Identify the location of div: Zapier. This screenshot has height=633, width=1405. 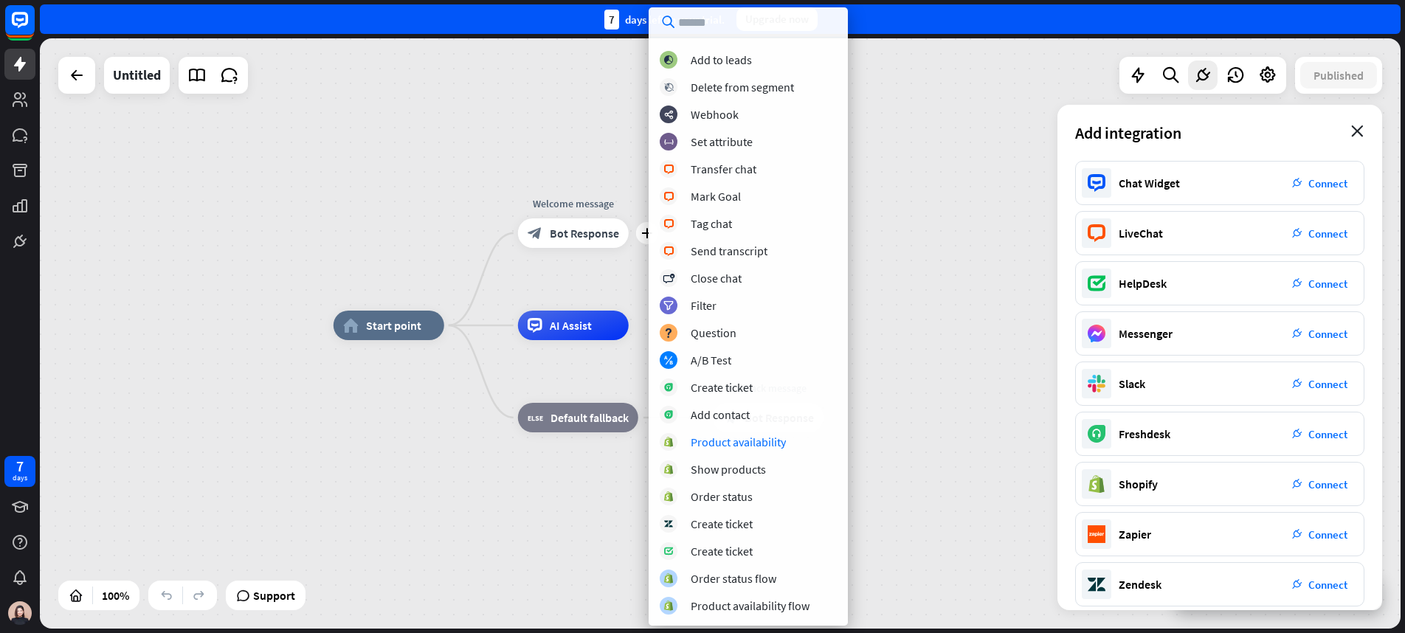
(1135, 534).